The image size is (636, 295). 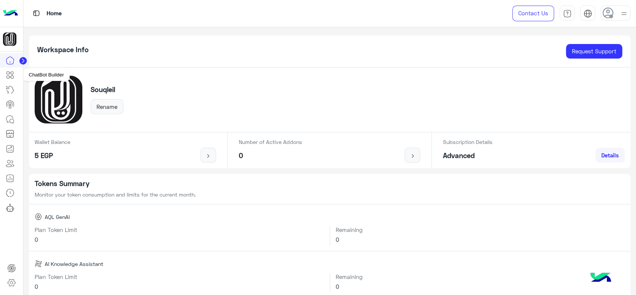 What do you see at coordinates (468, 142) in the screenshot?
I see `p: Subscription Details` at bounding box center [468, 142].